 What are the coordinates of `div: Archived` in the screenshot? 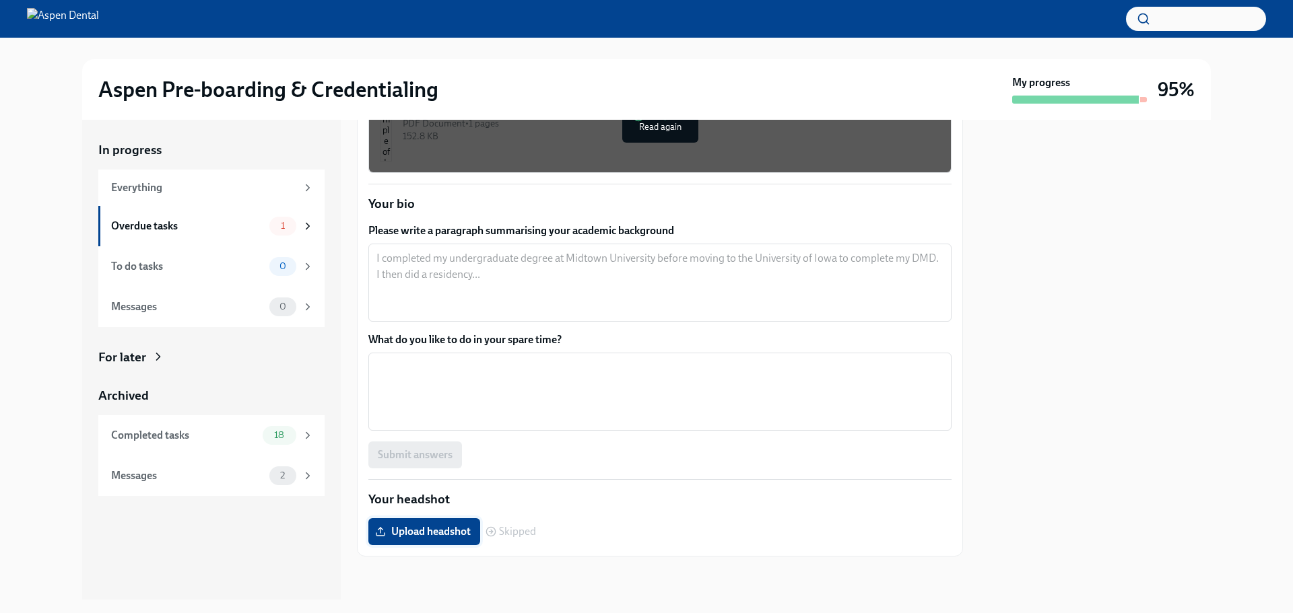 It's located at (211, 396).